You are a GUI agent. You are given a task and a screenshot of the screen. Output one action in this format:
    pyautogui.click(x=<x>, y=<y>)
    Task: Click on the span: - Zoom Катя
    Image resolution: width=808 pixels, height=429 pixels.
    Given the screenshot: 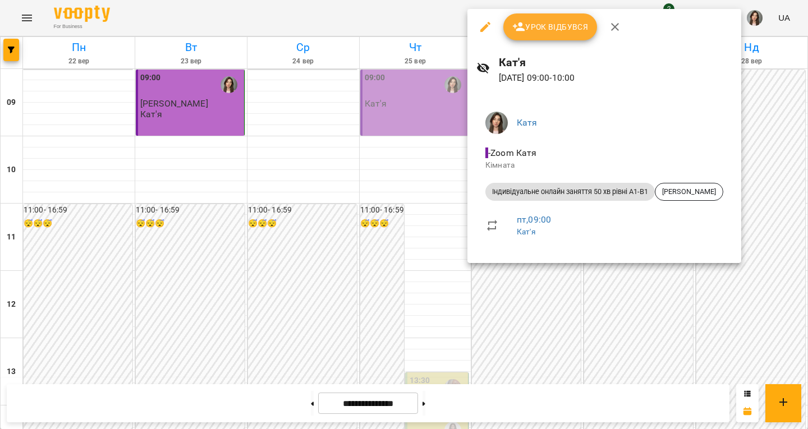 What is the action you would take?
    pyautogui.click(x=512, y=153)
    